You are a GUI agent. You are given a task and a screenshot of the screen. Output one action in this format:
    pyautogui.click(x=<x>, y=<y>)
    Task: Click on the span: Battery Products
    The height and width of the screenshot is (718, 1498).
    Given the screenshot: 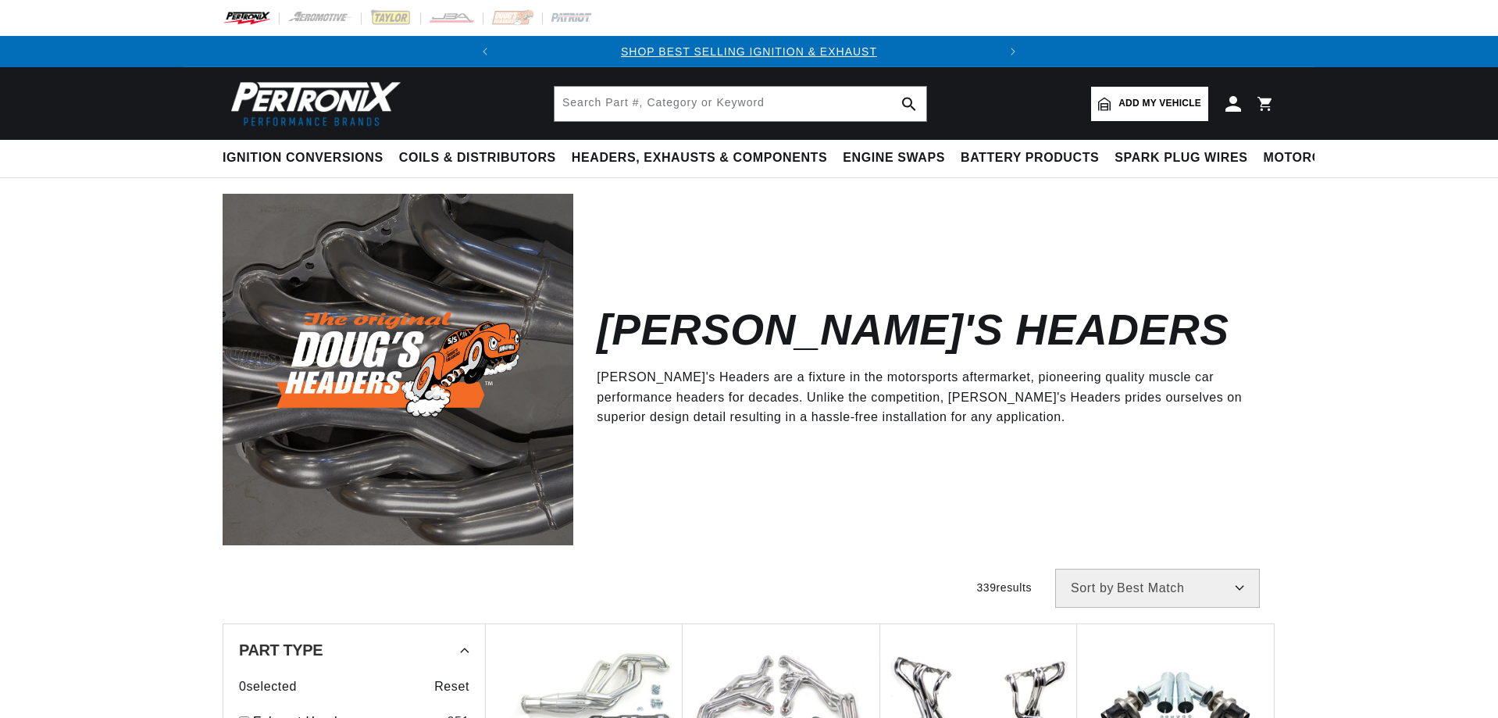 What is the action you would take?
    pyautogui.click(x=1030, y=158)
    